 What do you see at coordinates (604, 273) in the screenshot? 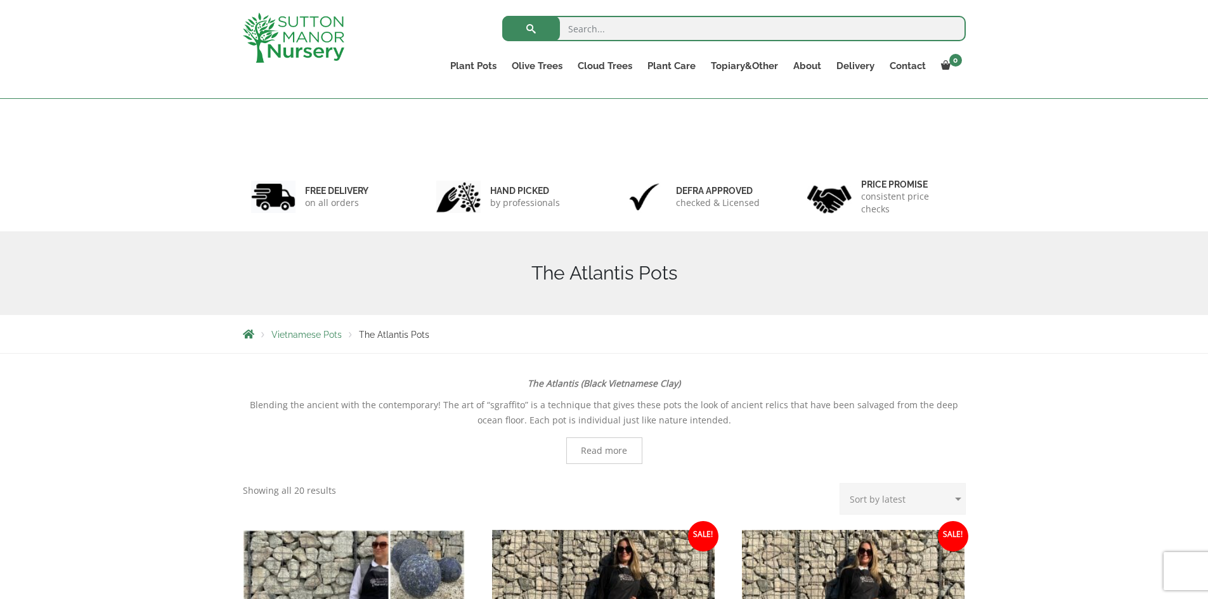
I see `h1: The Atlantis Pots` at bounding box center [604, 273].